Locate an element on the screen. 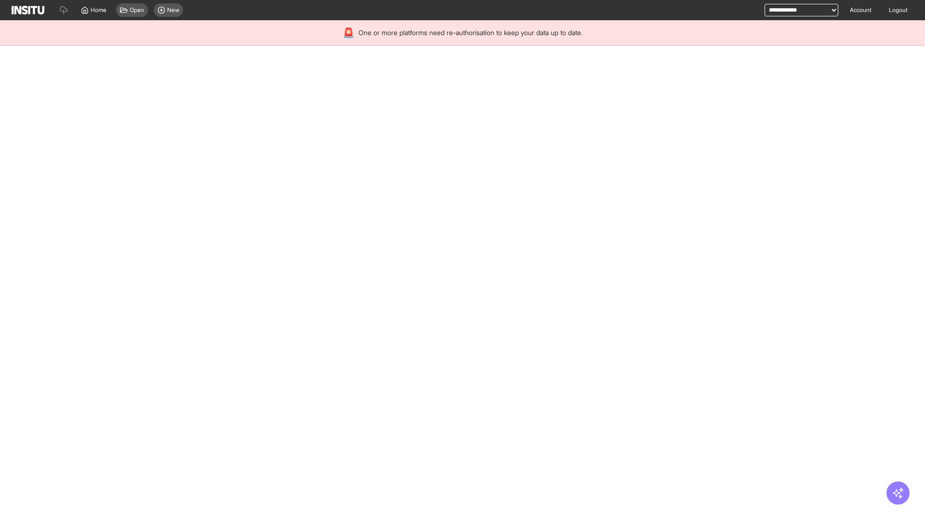 This screenshot has height=520, width=925. span: One or more platforms need re-authorisation to keep your data up to date. is located at coordinates (470, 33).